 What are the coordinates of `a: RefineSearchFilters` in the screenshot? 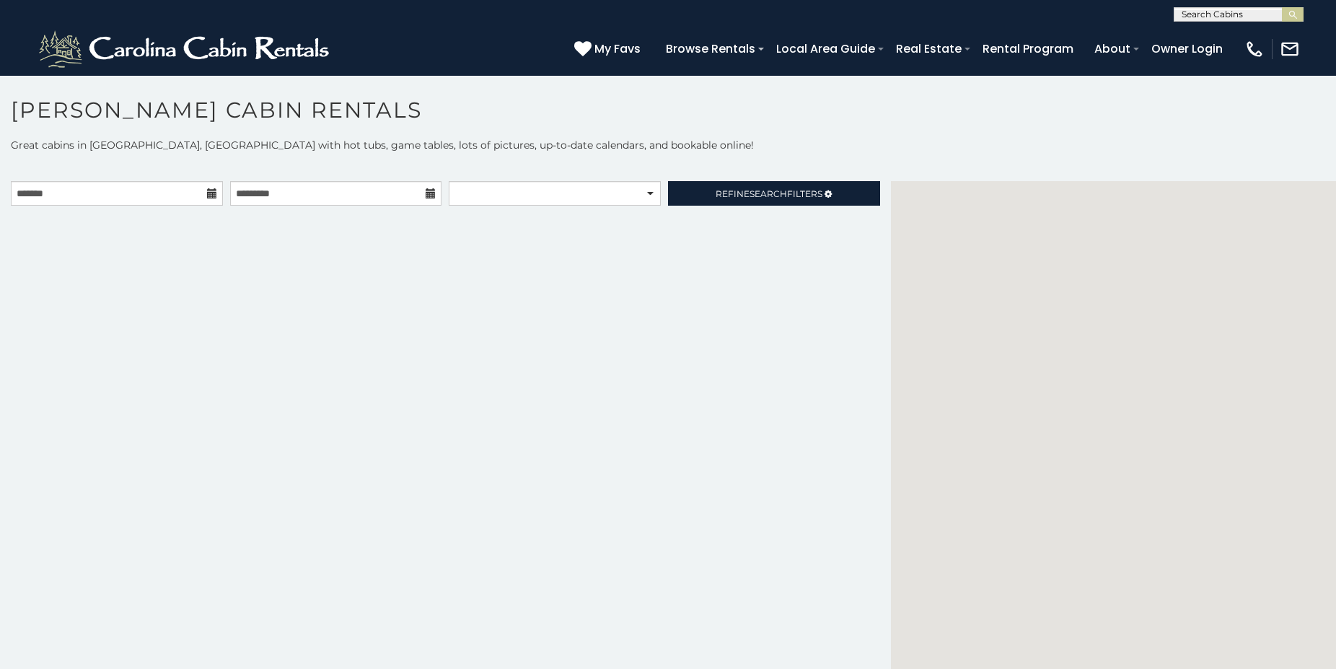 It's located at (774, 193).